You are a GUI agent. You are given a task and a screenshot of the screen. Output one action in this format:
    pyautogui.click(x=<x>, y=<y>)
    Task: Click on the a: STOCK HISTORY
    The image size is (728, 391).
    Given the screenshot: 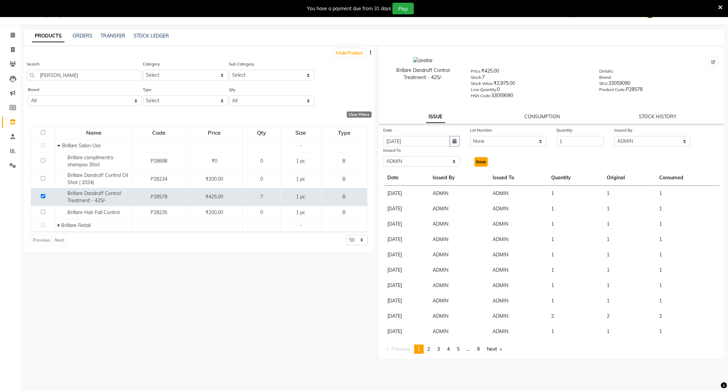 What is the action you would take?
    pyautogui.click(x=658, y=117)
    